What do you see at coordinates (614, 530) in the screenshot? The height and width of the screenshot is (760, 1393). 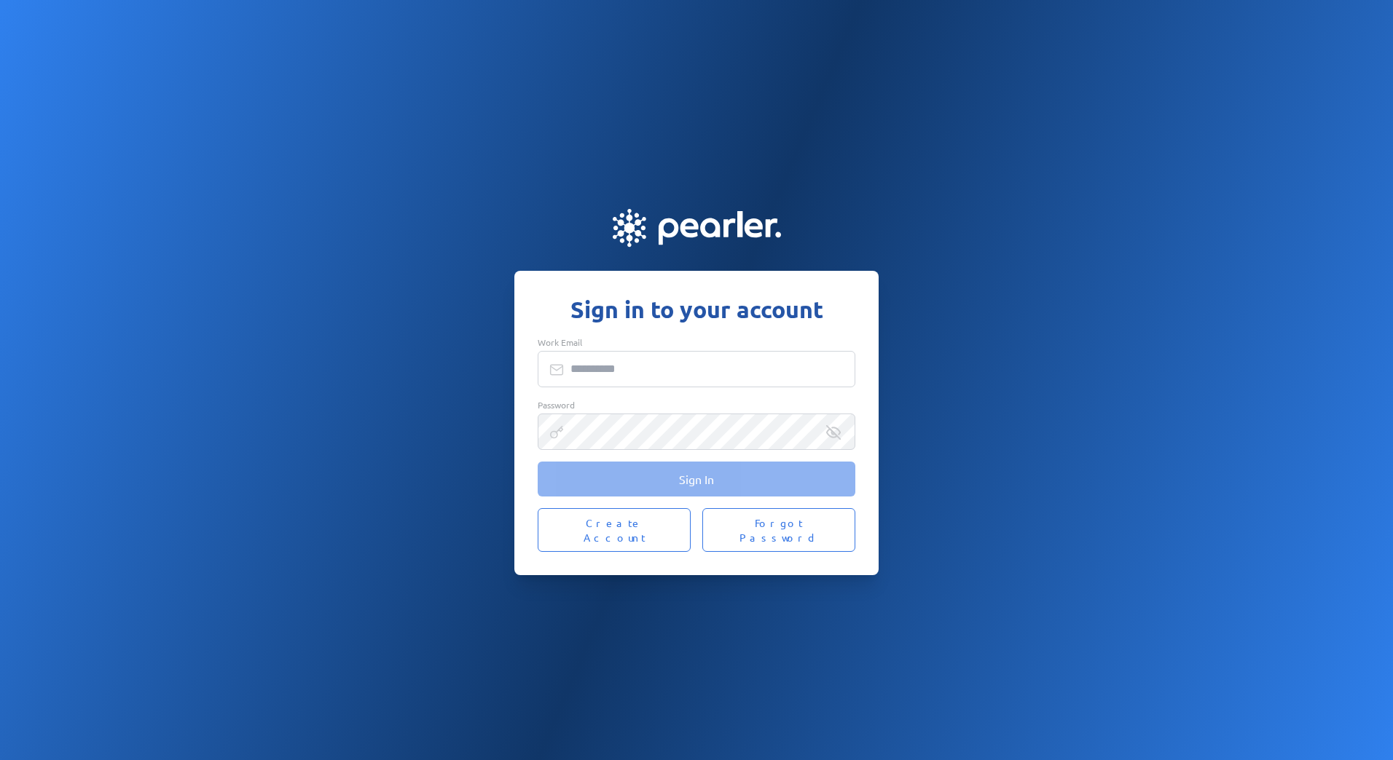 I see `button: Create Account` at bounding box center [614, 530].